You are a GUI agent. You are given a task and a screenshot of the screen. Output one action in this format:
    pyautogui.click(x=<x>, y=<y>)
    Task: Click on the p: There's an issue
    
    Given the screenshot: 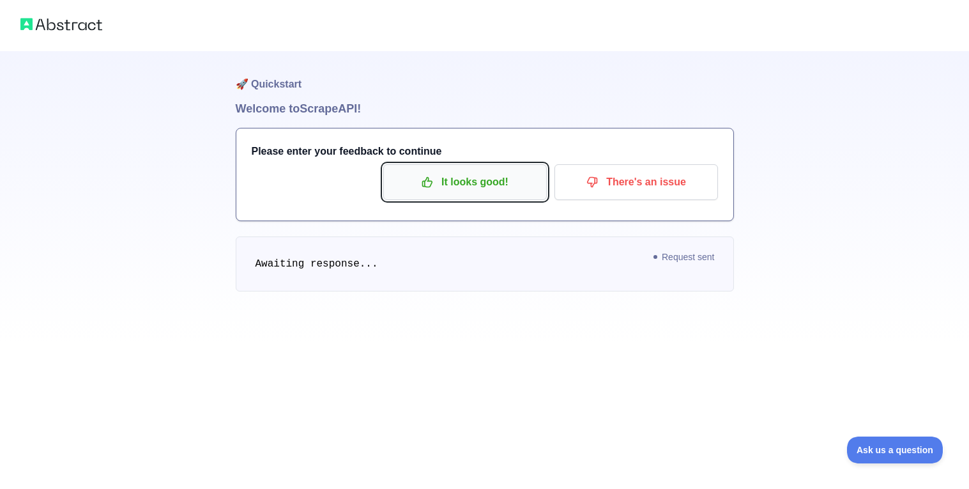 What is the action you would take?
    pyautogui.click(x=636, y=182)
    